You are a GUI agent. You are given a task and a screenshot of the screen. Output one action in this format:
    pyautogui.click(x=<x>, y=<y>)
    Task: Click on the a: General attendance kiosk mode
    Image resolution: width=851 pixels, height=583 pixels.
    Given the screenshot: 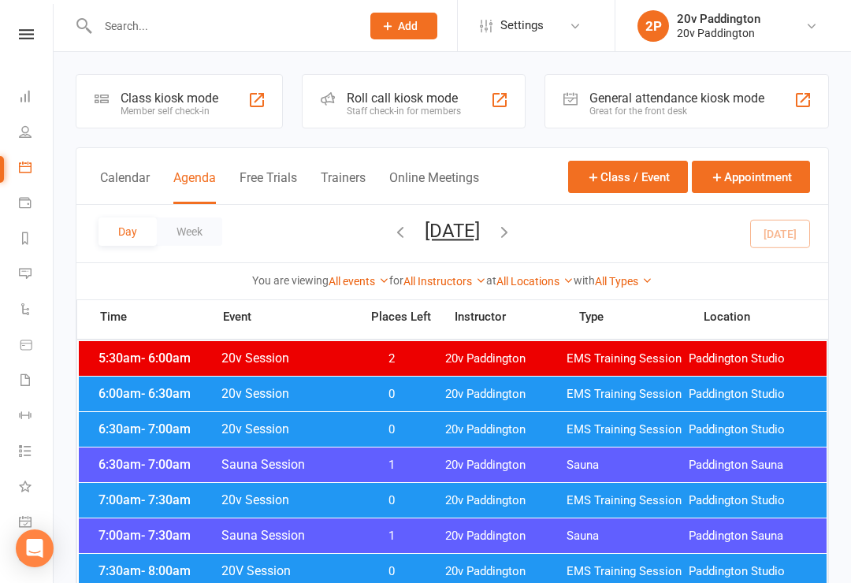 What is the action you would take?
    pyautogui.click(x=36, y=523)
    